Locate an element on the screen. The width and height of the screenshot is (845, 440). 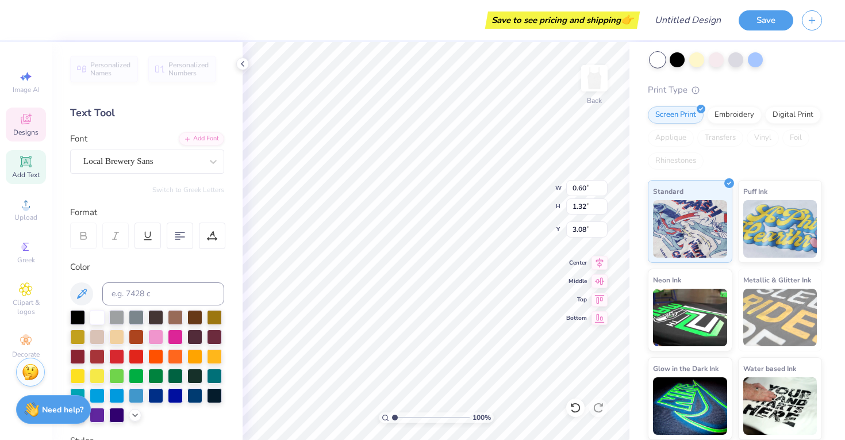
button: Save is located at coordinates (766, 20).